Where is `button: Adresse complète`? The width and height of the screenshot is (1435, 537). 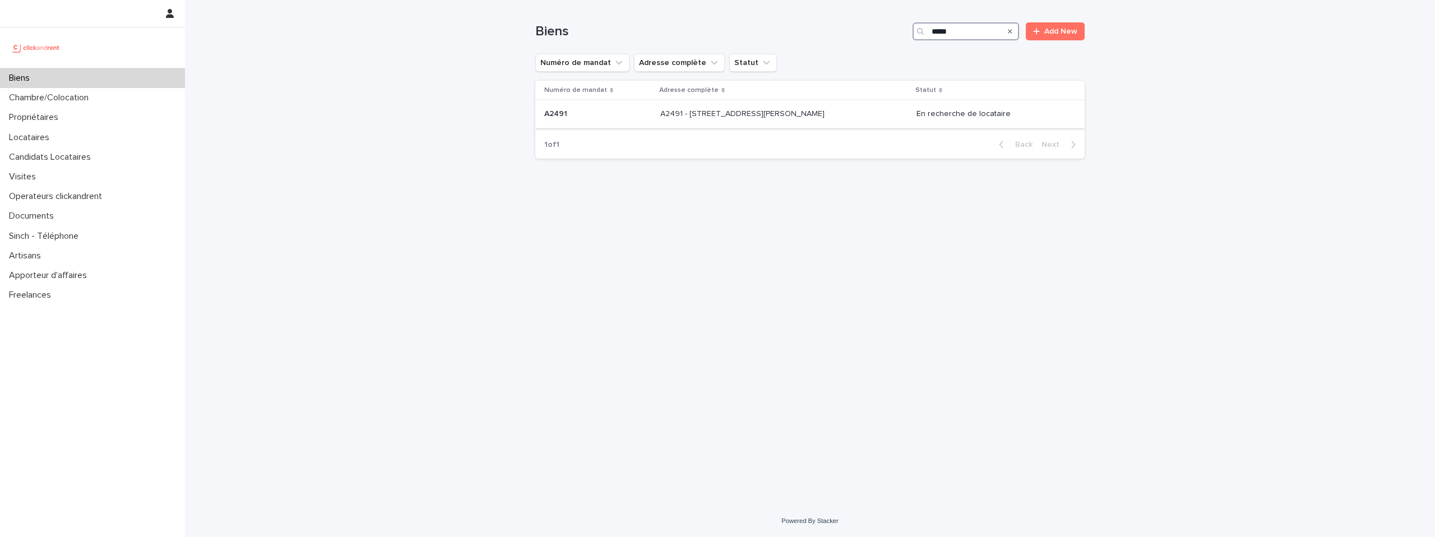 button: Adresse complète is located at coordinates (679, 63).